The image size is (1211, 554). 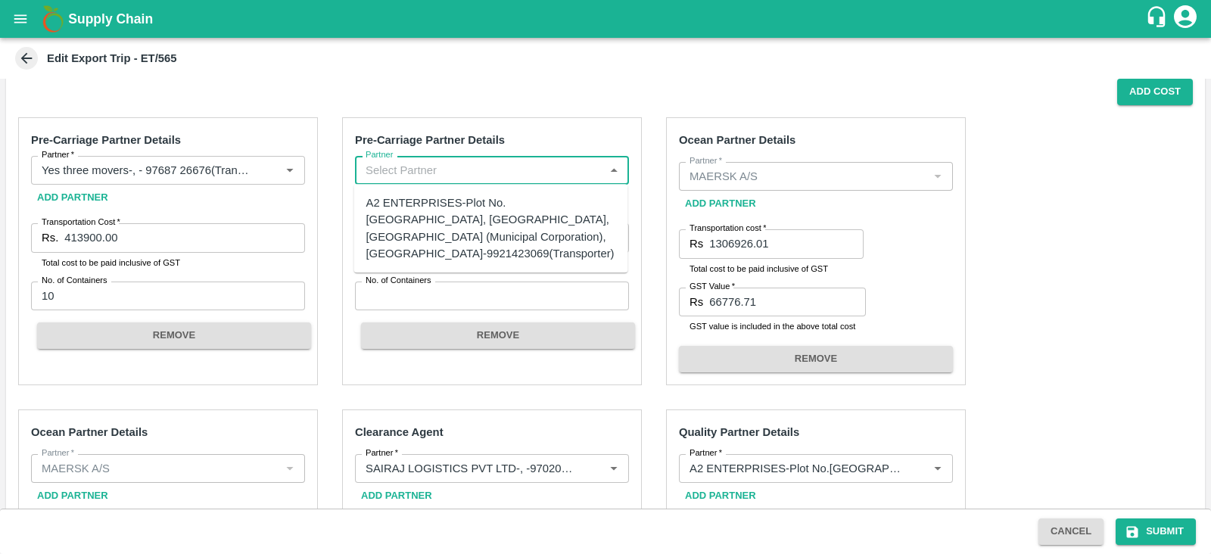 I want to click on button: Submit, so click(x=1155, y=531).